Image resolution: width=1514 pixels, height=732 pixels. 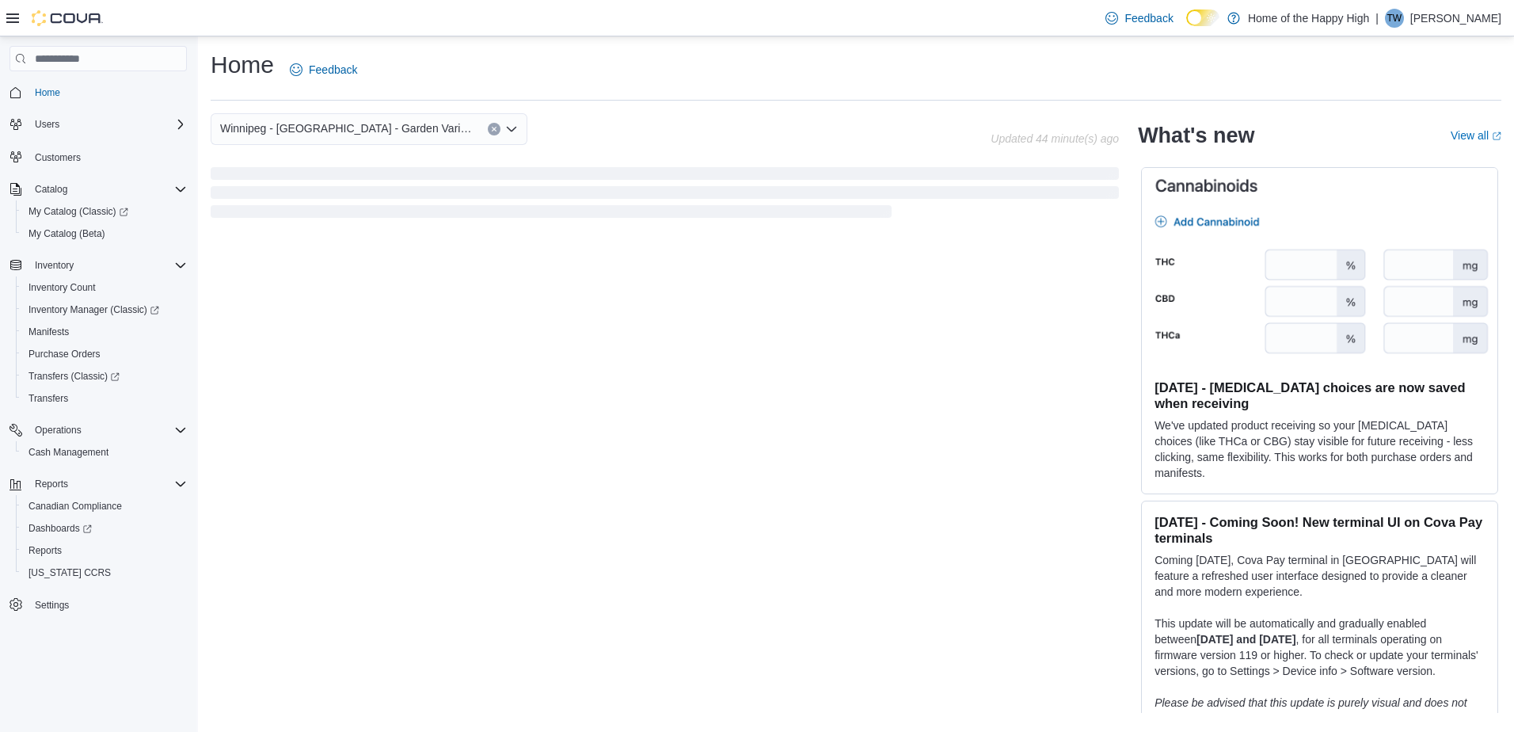 What do you see at coordinates (68, 452) in the screenshot?
I see `a: Cash Management` at bounding box center [68, 452].